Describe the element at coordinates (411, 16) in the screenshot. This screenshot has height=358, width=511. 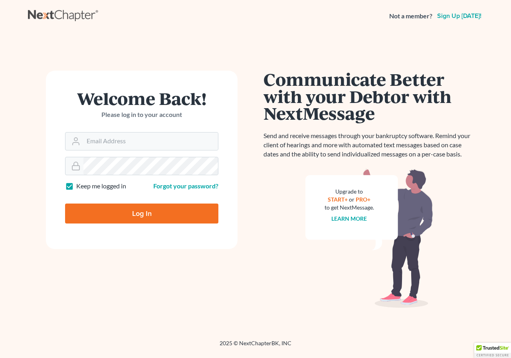
I see `strong: Not a member?` at that location.